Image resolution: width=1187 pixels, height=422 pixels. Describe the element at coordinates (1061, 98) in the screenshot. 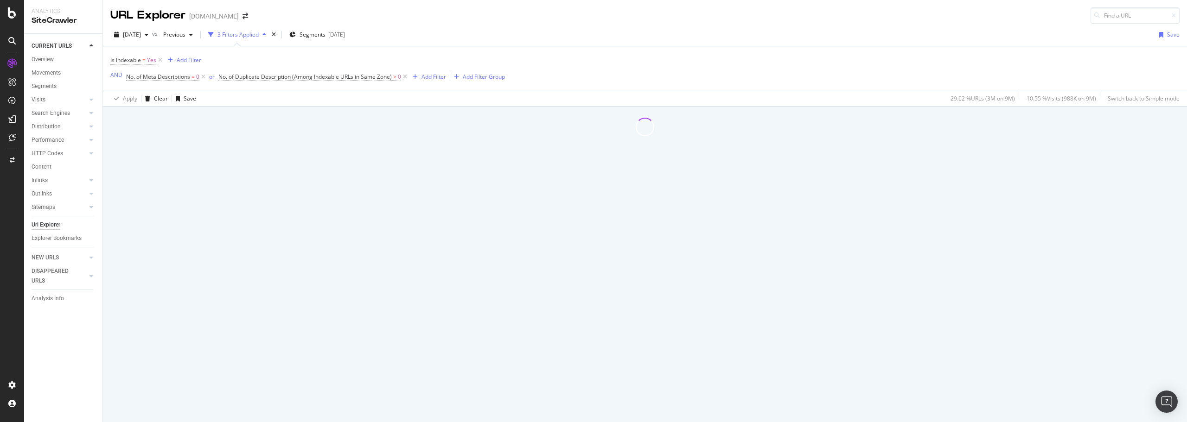

I see `div: 10.55 % Visits ( 988K on 9M )` at that location.